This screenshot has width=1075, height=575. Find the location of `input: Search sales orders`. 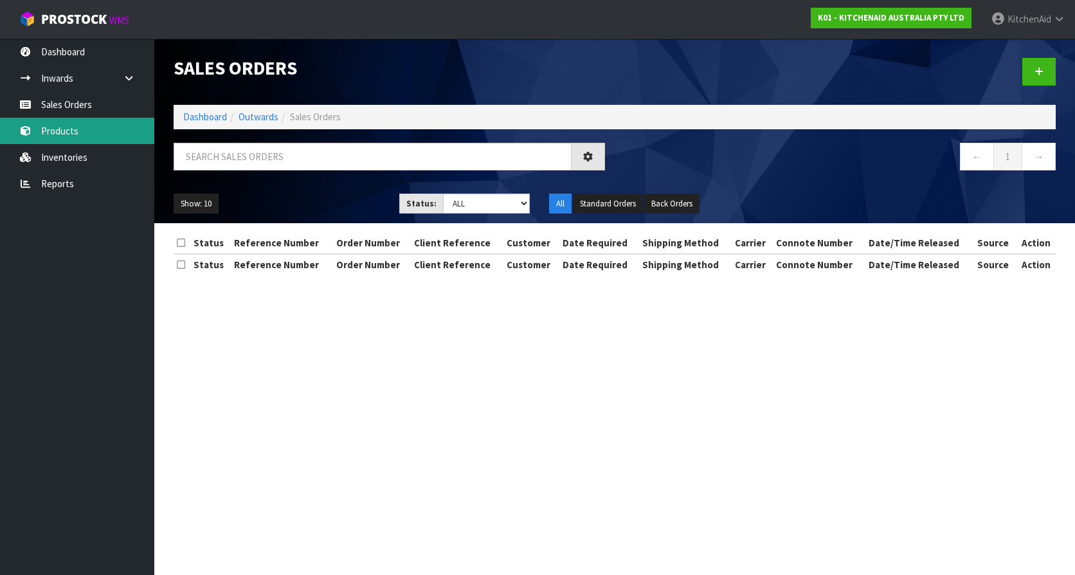

input: Search sales orders is located at coordinates (372, 156).